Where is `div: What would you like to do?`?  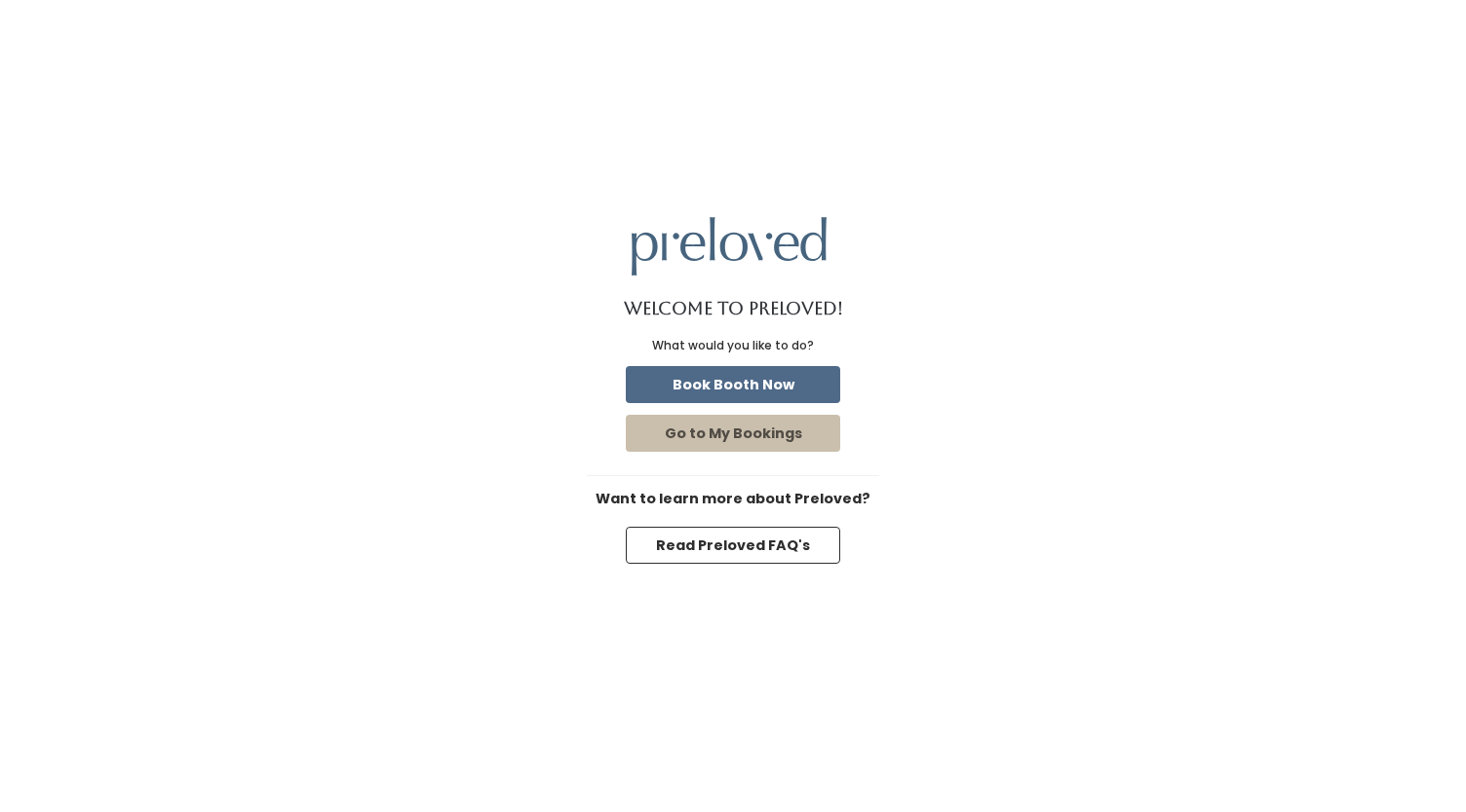
div: What would you like to do? is located at coordinates (733, 346).